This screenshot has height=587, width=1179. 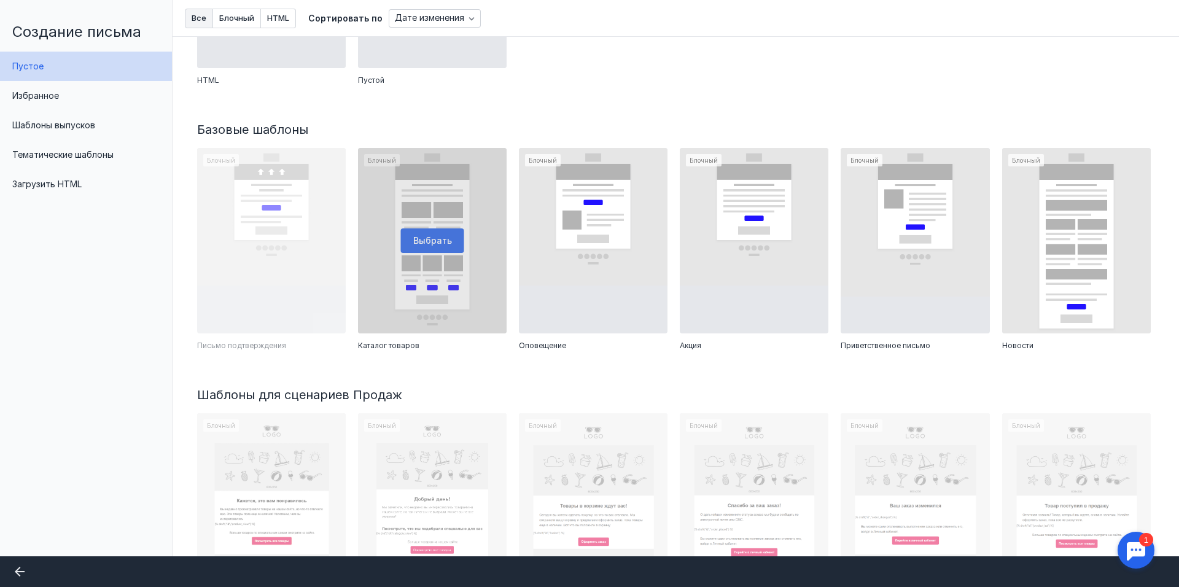 What do you see at coordinates (28, 66) in the screenshot?
I see `span: Пустое` at bounding box center [28, 66].